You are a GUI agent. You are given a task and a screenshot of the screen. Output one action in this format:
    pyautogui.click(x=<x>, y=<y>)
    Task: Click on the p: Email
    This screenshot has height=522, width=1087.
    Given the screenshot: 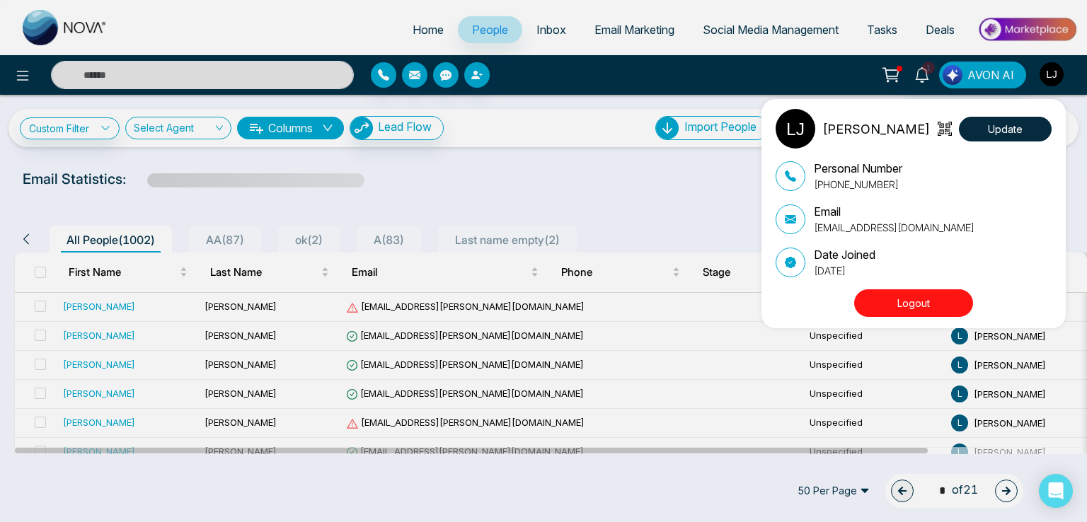 What is the action you would take?
    pyautogui.click(x=894, y=212)
    